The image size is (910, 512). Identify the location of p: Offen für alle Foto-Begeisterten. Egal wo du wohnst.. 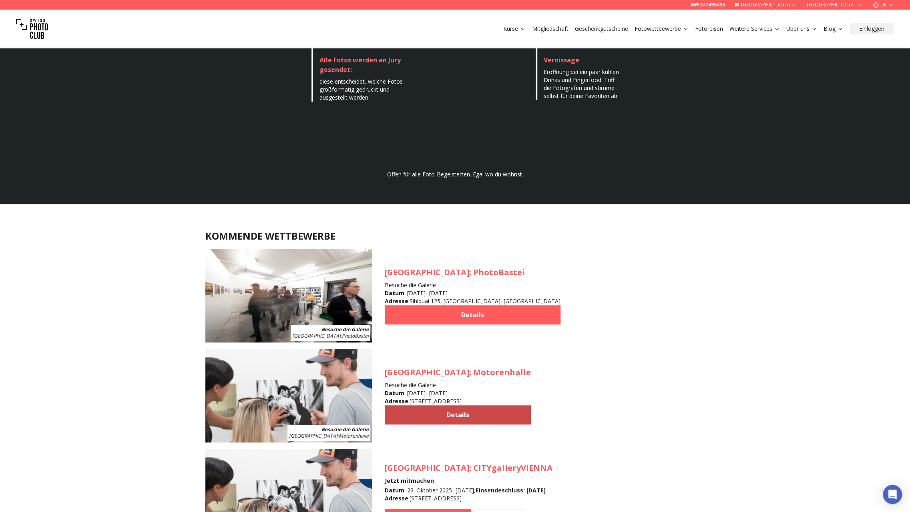
(455, 174).